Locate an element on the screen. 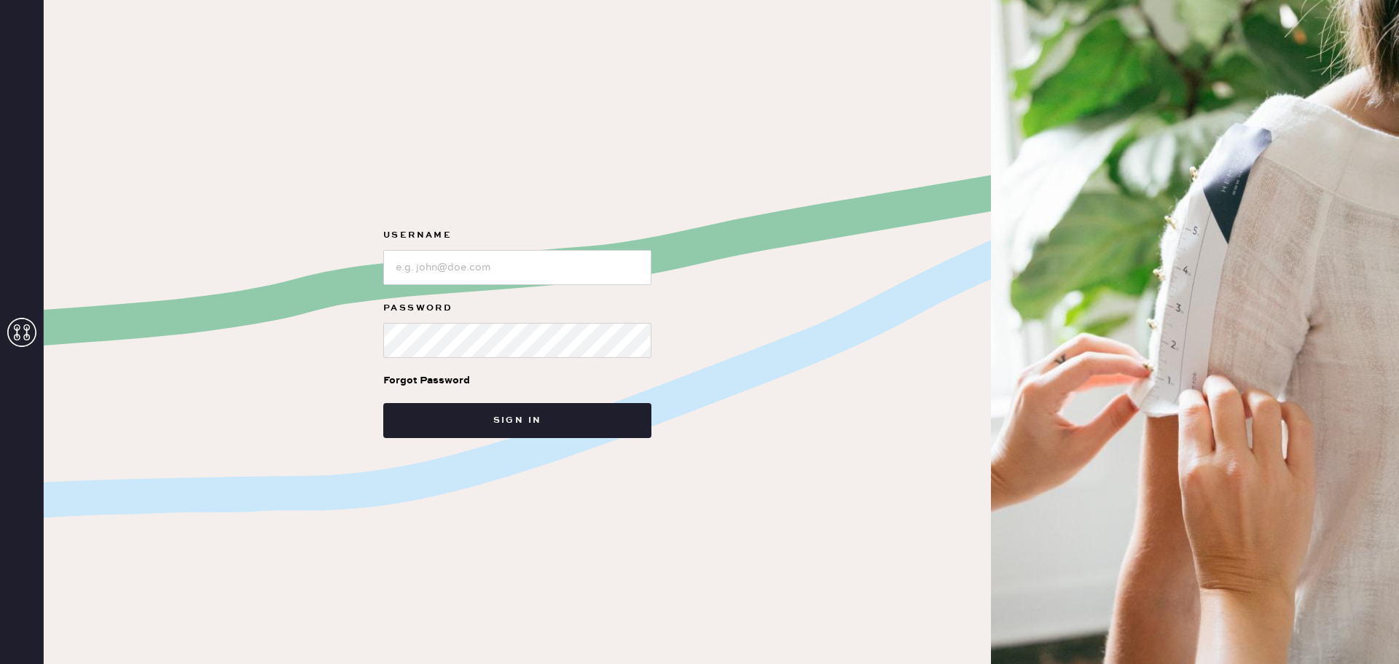 Image resolution: width=1399 pixels, height=664 pixels. a: Forgot Password is located at coordinates (426, 380).